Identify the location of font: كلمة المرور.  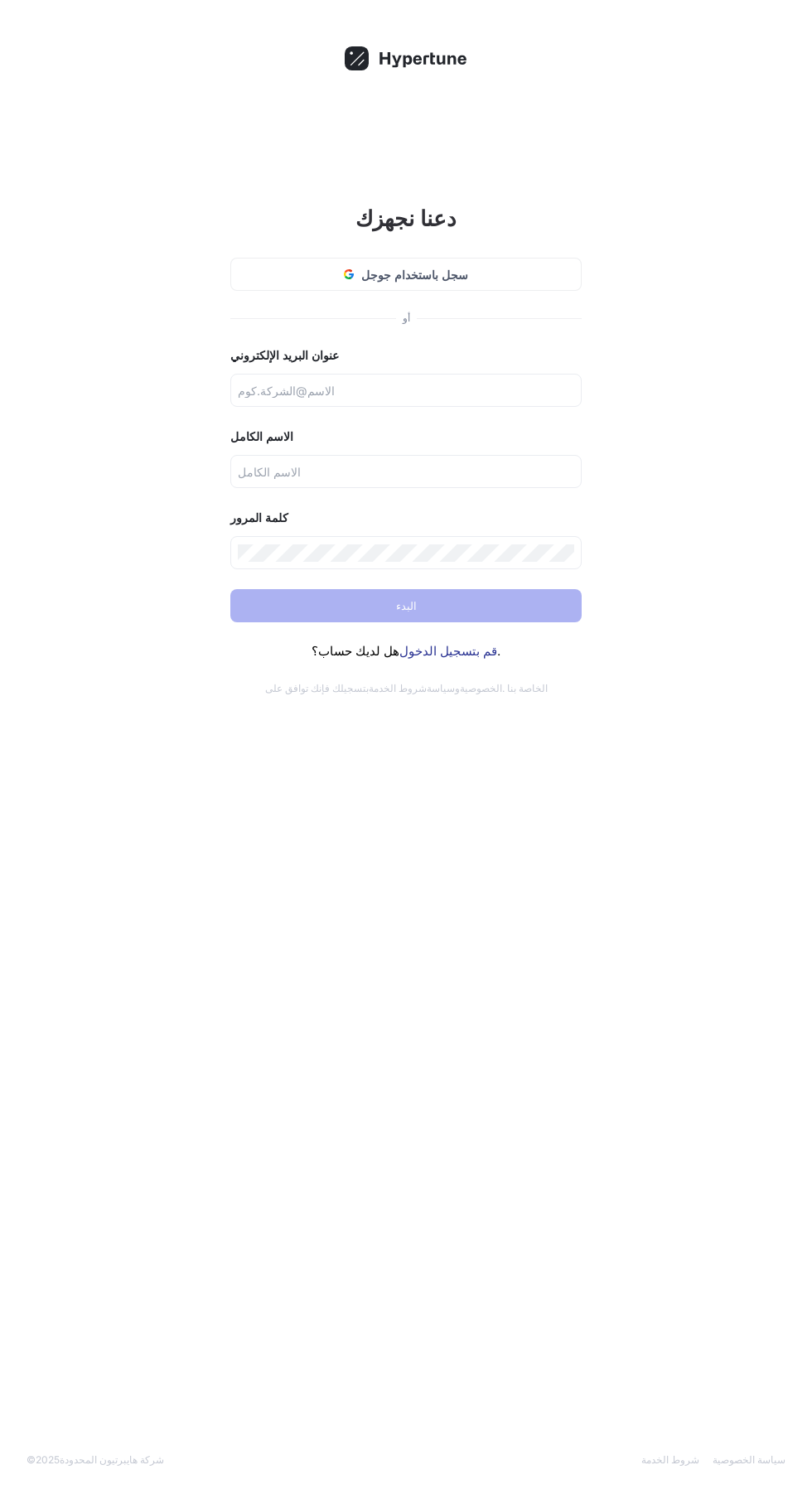
(259, 517).